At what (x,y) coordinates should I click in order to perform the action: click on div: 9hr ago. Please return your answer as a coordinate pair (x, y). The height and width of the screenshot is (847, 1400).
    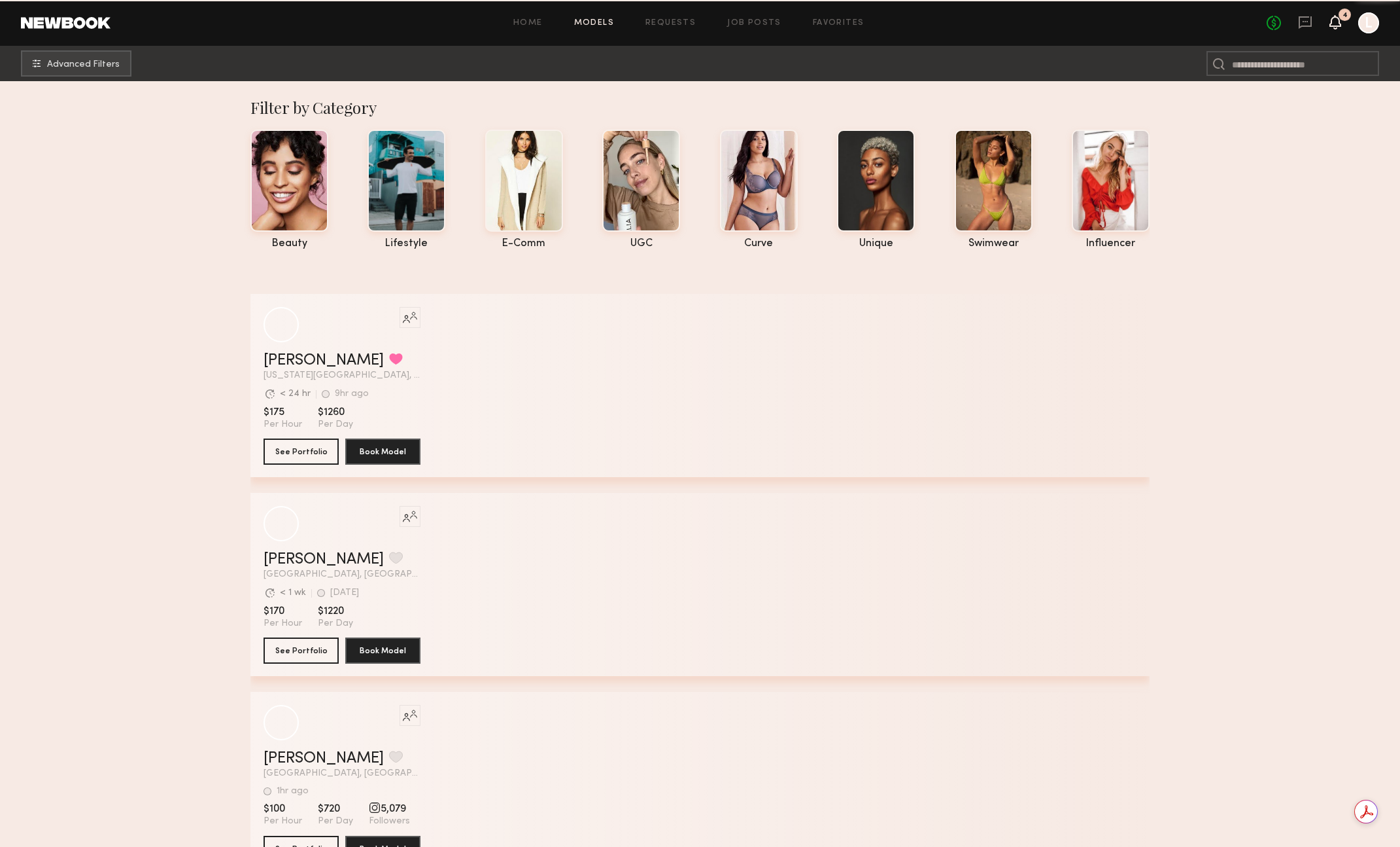
    Looking at the image, I should click on (352, 394).